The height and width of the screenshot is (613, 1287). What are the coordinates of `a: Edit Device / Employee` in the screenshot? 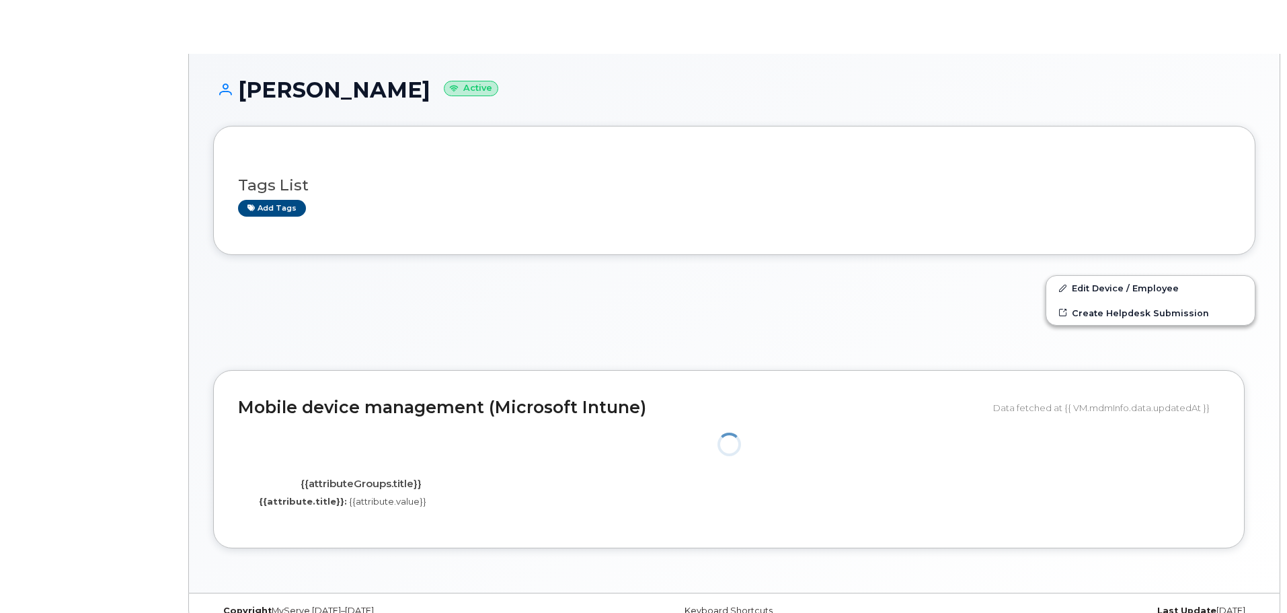 It's located at (1151, 288).